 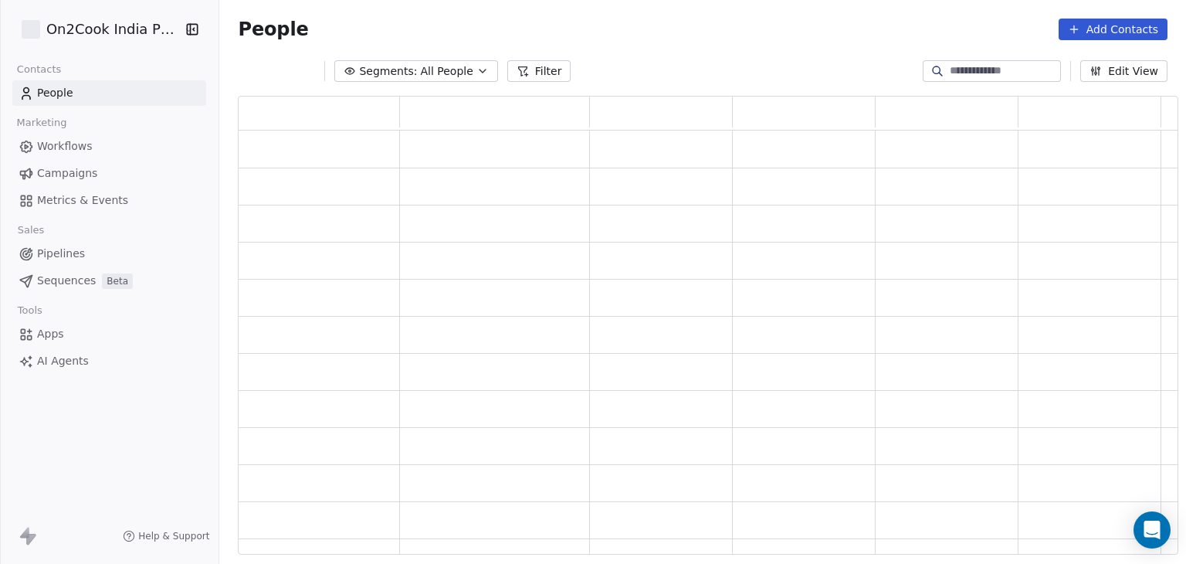 I want to click on a: Campaigns, so click(x=109, y=173).